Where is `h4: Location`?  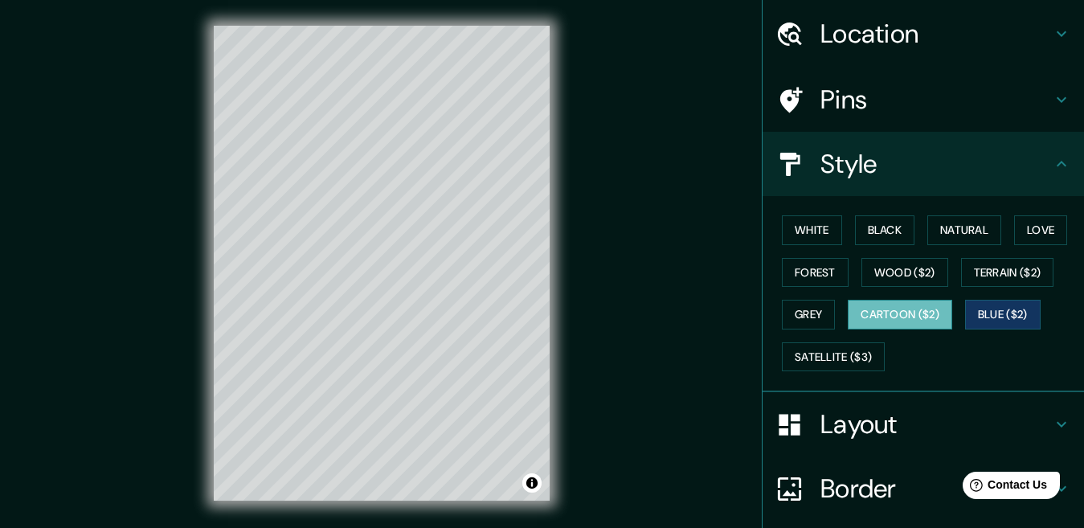
h4: Location is located at coordinates (937, 34).